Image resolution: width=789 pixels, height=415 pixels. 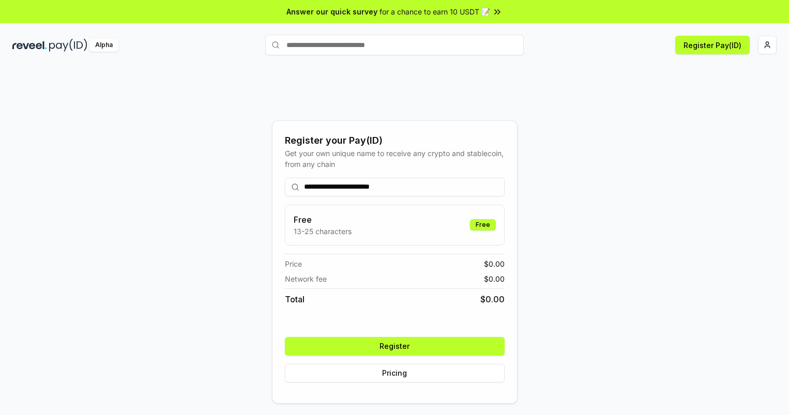 What do you see at coordinates (713, 45) in the screenshot?
I see `button: Register Pay(ID)` at bounding box center [713, 45].